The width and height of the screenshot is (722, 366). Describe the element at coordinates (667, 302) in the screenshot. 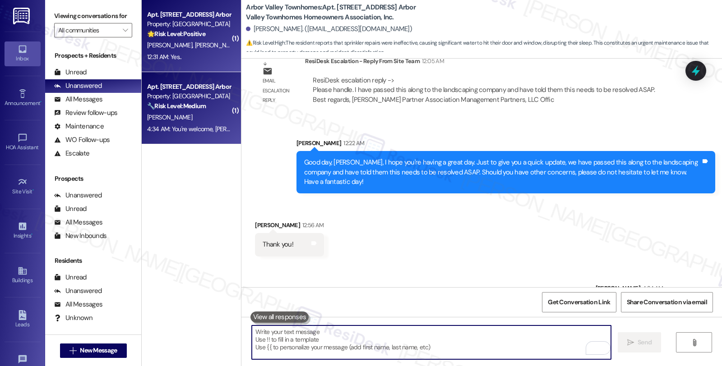

I see `button: Share Conversation via email` at that location.